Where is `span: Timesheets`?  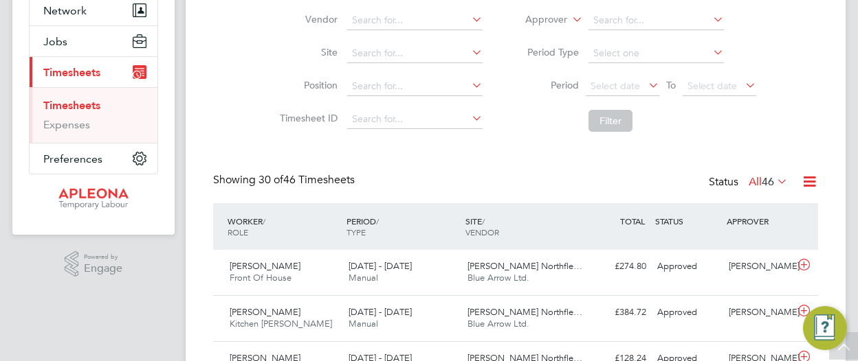 span: Timesheets is located at coordinates (71, 72).